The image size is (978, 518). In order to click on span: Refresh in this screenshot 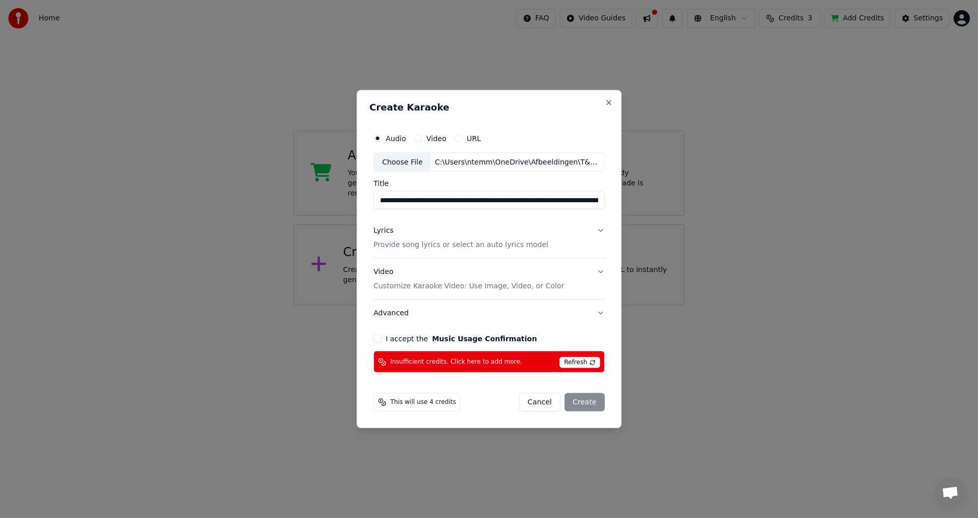, I will do `click(579, 363)`.